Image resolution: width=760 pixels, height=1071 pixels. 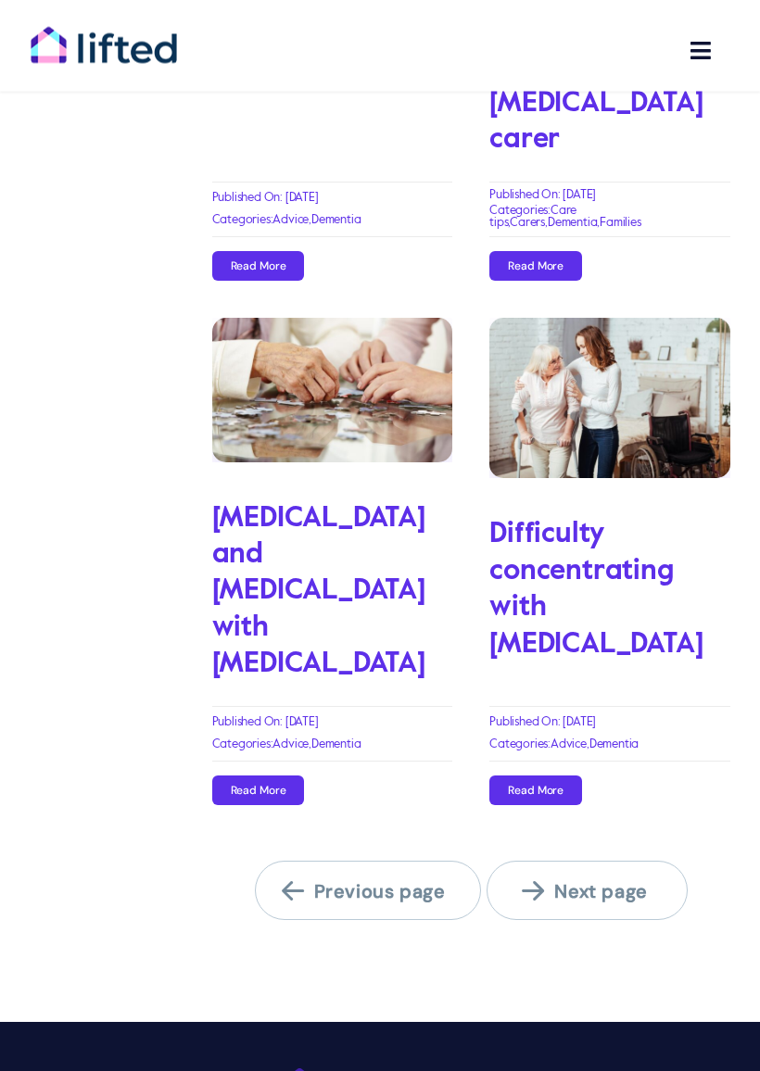 I want to click on a: Care tips, so click(x=533, y=218).